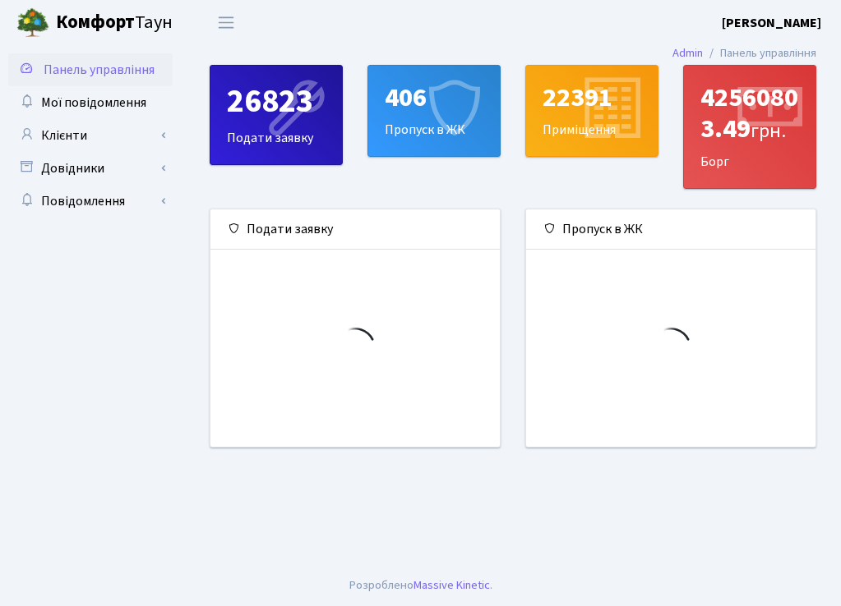 This screenshot has width=841, height=606. I want to click on a: Клієнти, so click(90, 136).